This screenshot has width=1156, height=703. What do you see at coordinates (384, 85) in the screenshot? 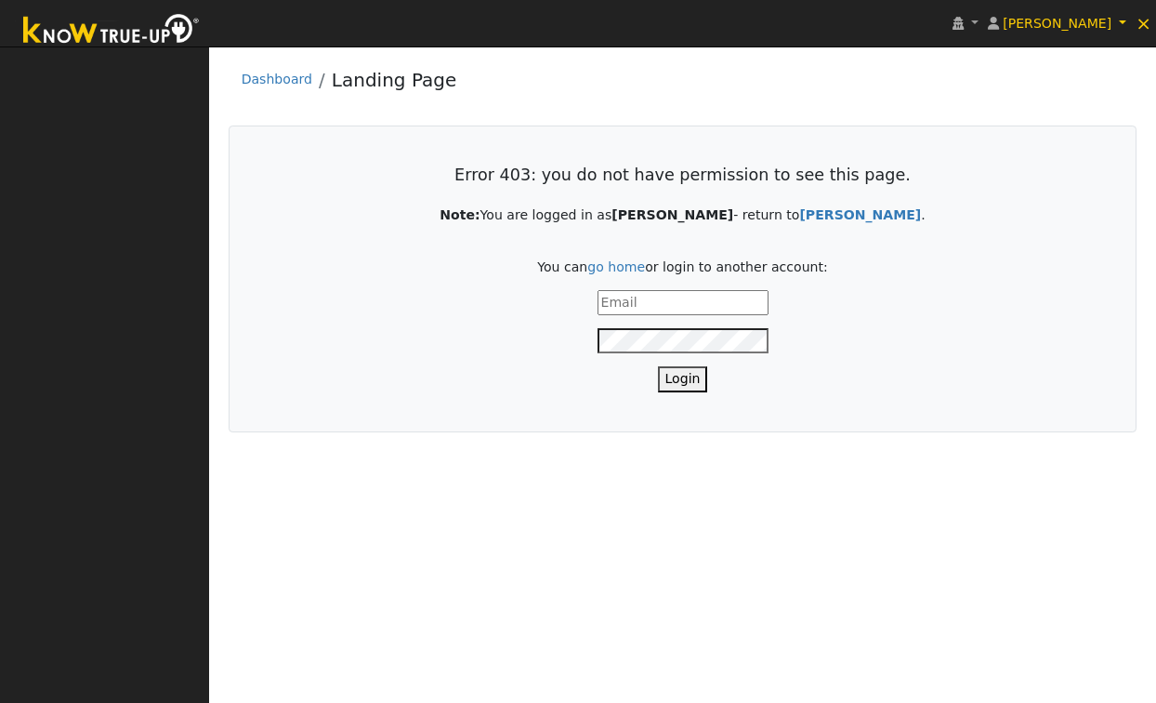
I see `li: Landing Page` at bounding box center [384, 85].